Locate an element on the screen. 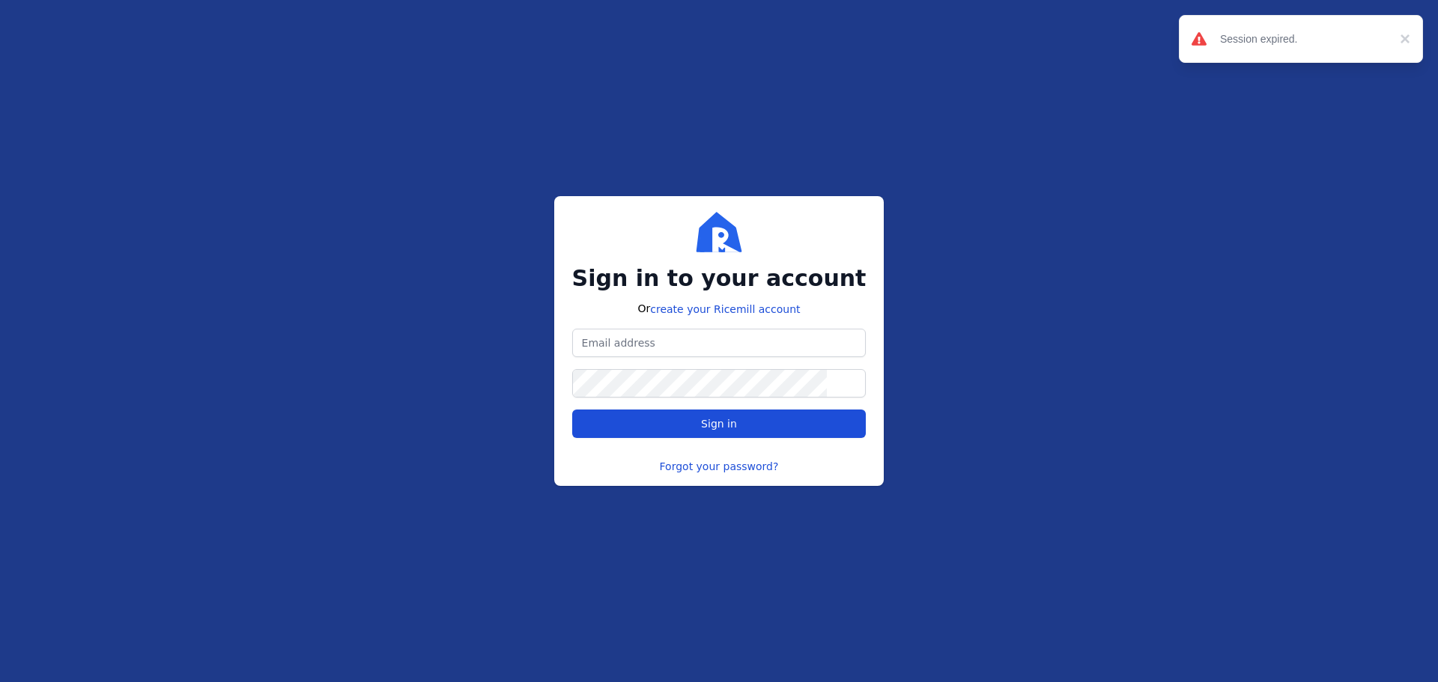  a: create your Ricemill account is located at coordinates (725, 309).